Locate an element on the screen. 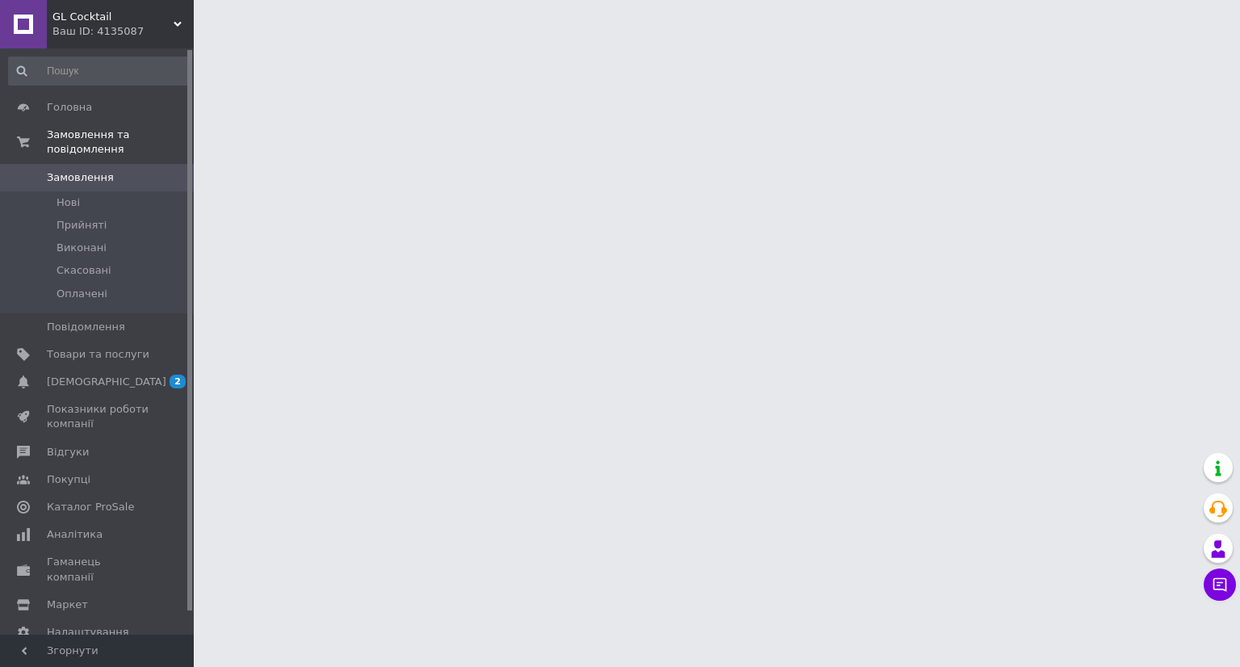 This screenshot has height=667, width=1240. span: Налаштування is located at coordinates (88, 632).